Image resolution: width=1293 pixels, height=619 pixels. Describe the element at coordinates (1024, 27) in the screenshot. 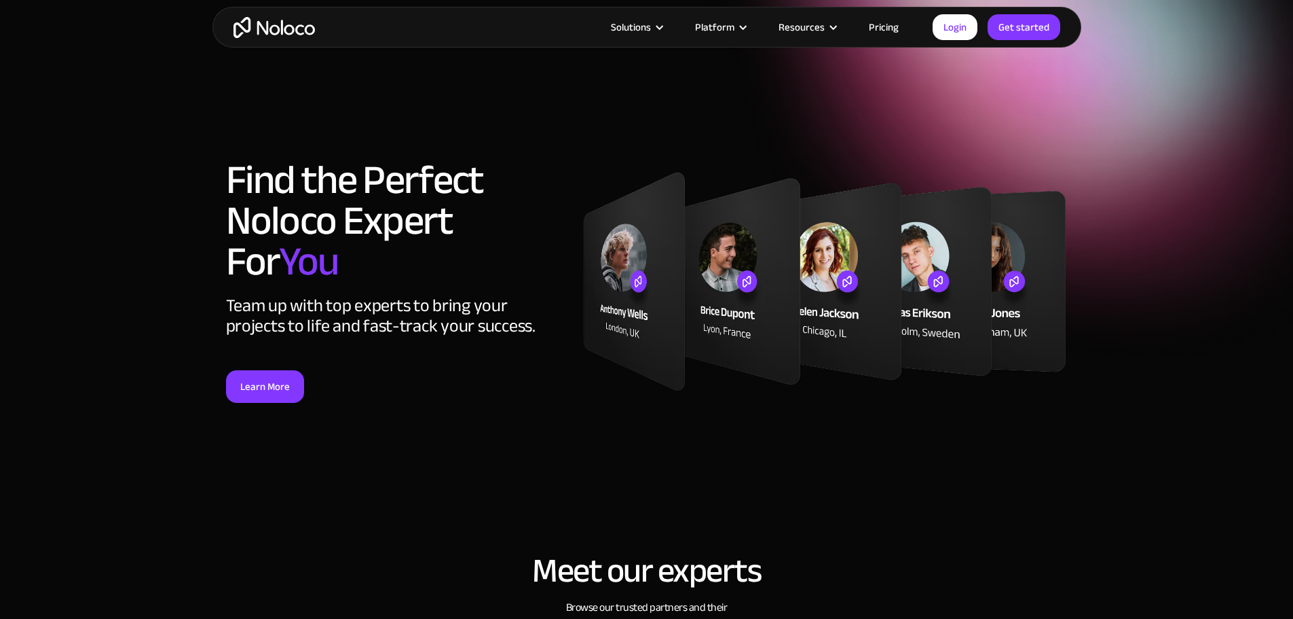

I see `a: Get started` at that location.